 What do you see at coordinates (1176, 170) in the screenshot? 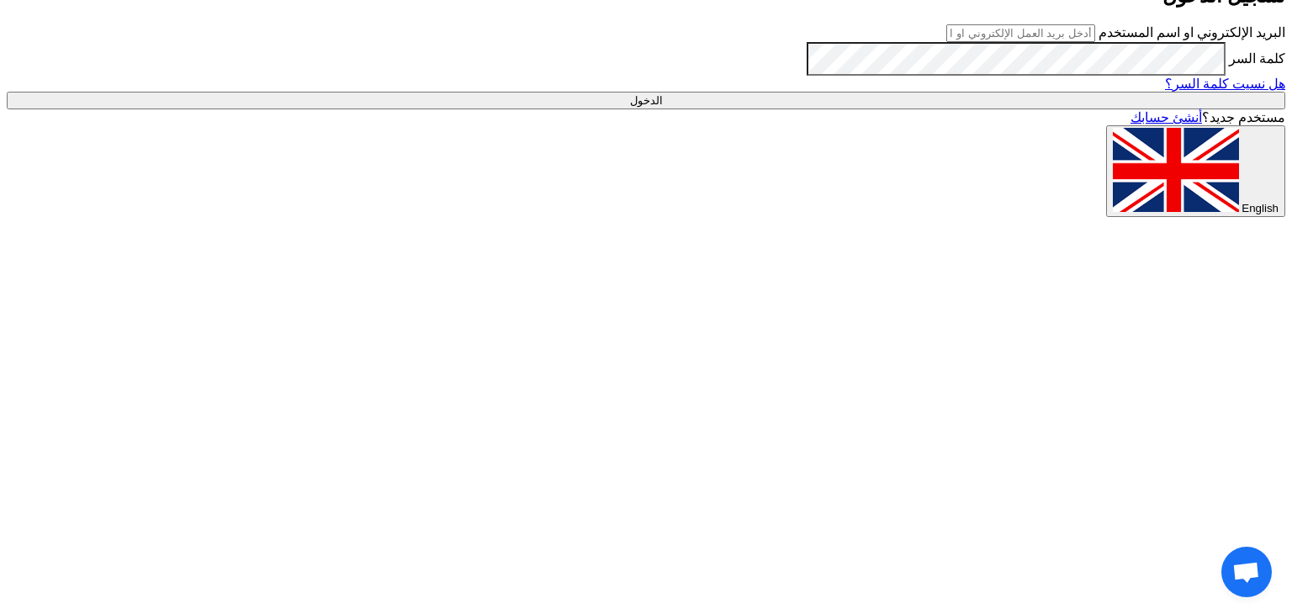
I see `img: en-US.png` at bounding box center [1176, 170].